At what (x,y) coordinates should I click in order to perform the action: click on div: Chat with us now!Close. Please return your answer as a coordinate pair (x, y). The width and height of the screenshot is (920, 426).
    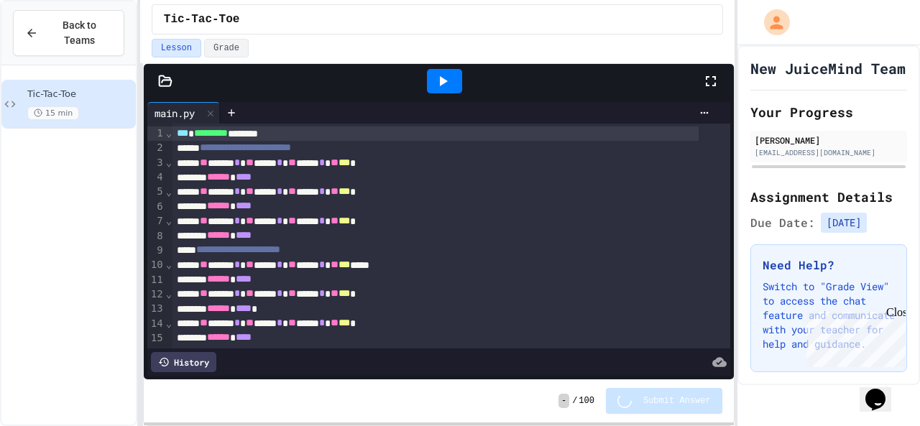
    Looking at the image, I should click on (52, 48).